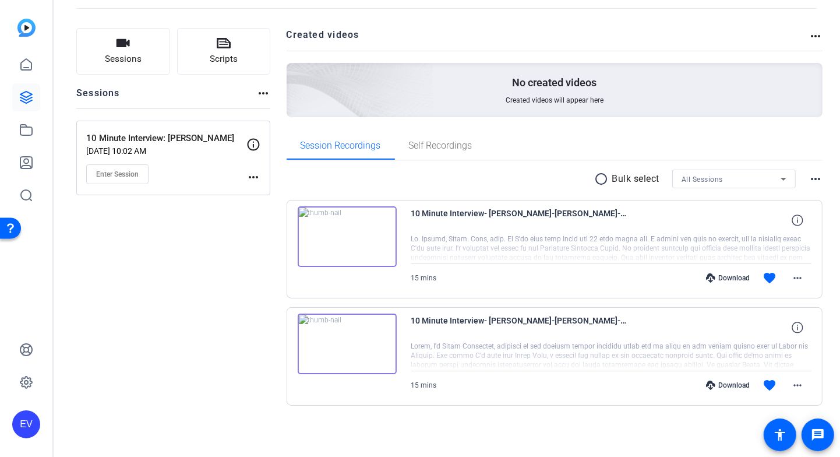 This screenshot has width=840, height=457. I want to click on img: blue-gradient.svg, so click(26, 27).